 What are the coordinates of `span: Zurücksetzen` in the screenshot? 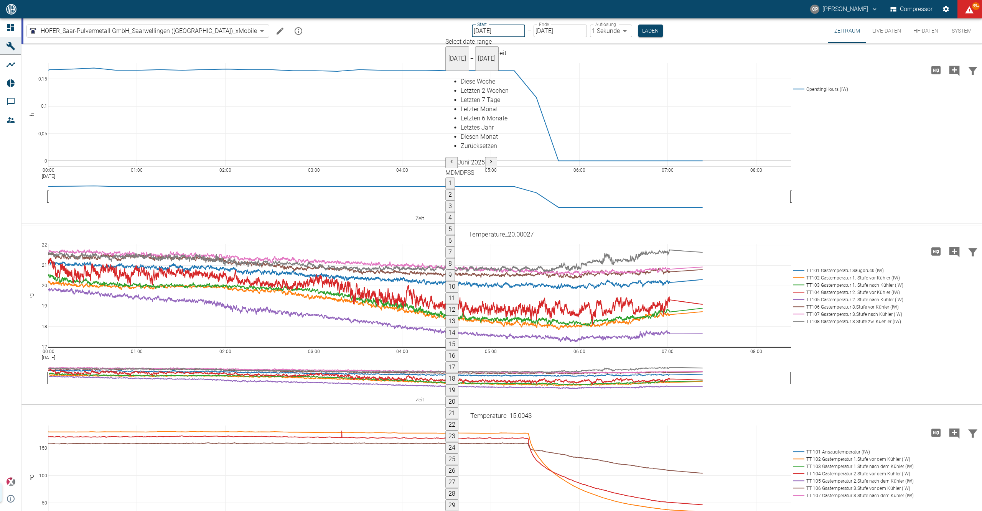 It's located at (479, 146).